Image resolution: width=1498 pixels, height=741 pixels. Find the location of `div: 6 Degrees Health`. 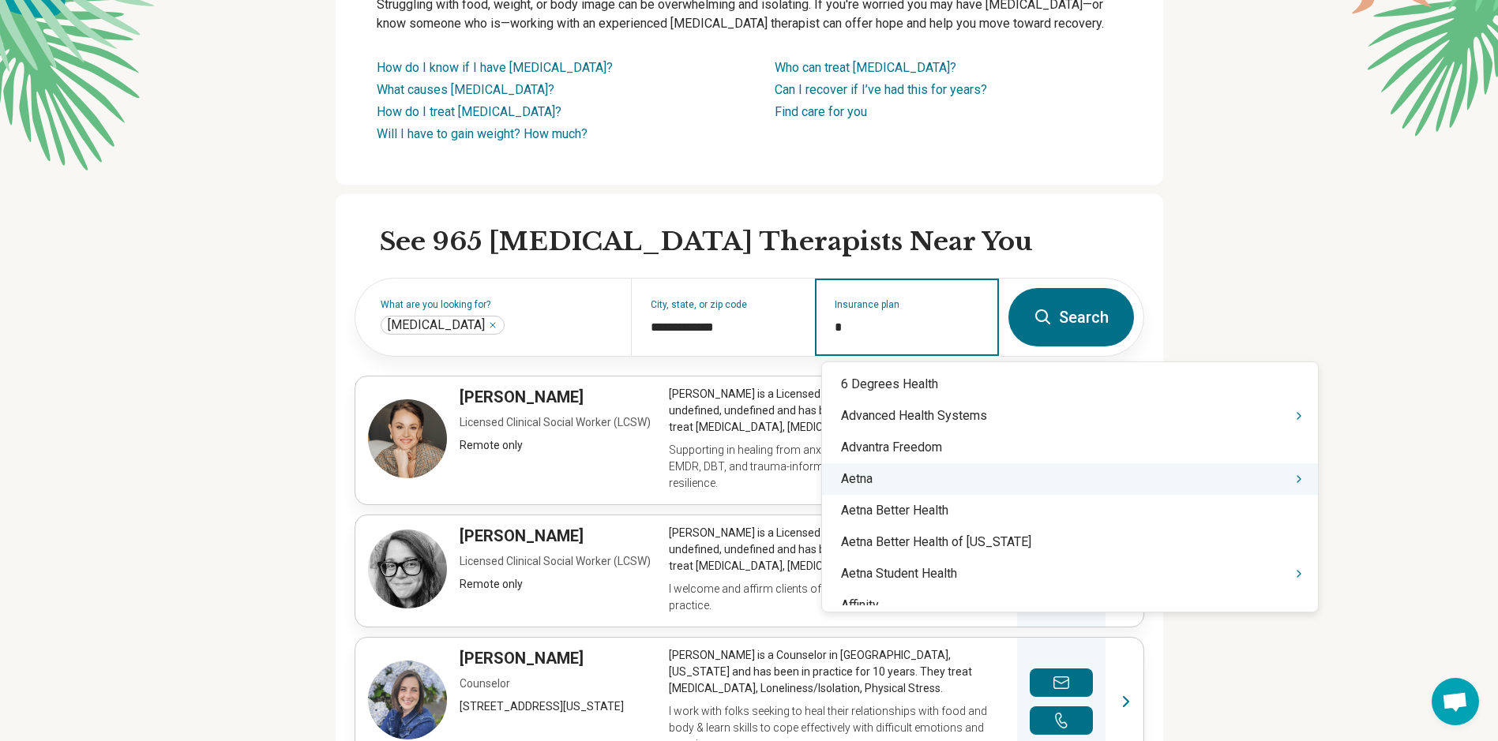

div: 6 Degrees Health is located at coordinates (1070, 385).